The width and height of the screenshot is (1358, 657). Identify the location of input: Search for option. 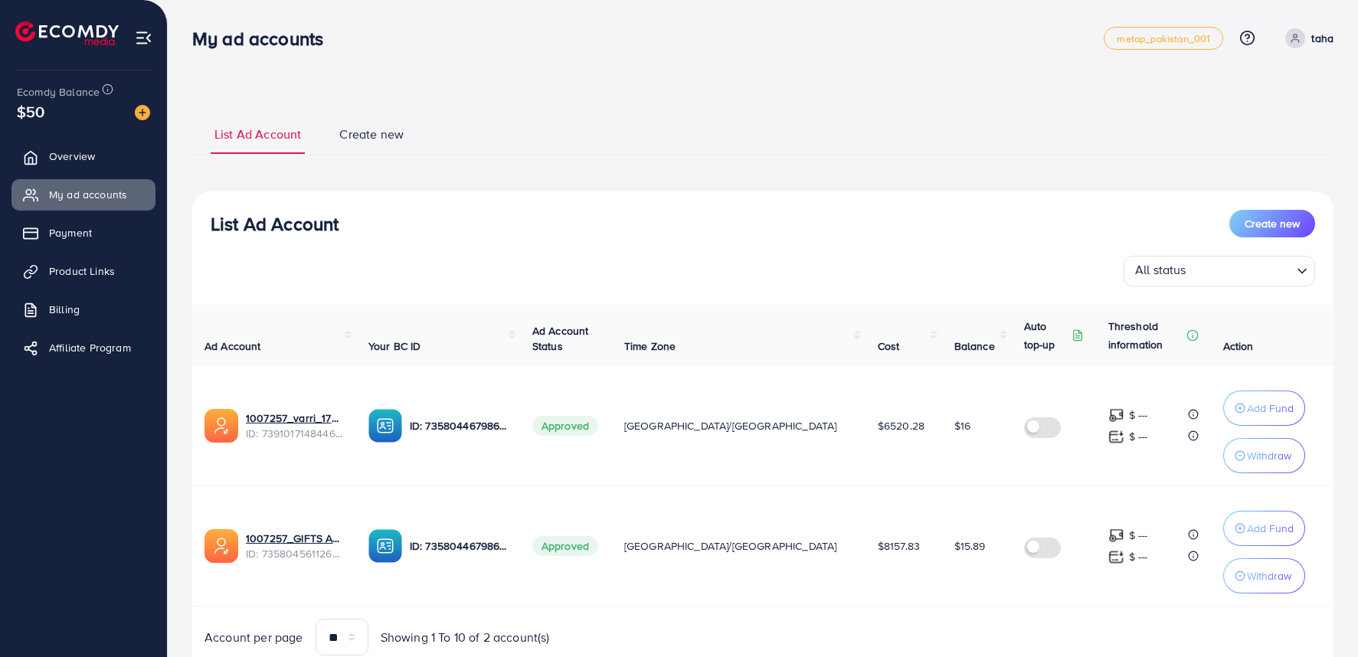
(1240, 270).